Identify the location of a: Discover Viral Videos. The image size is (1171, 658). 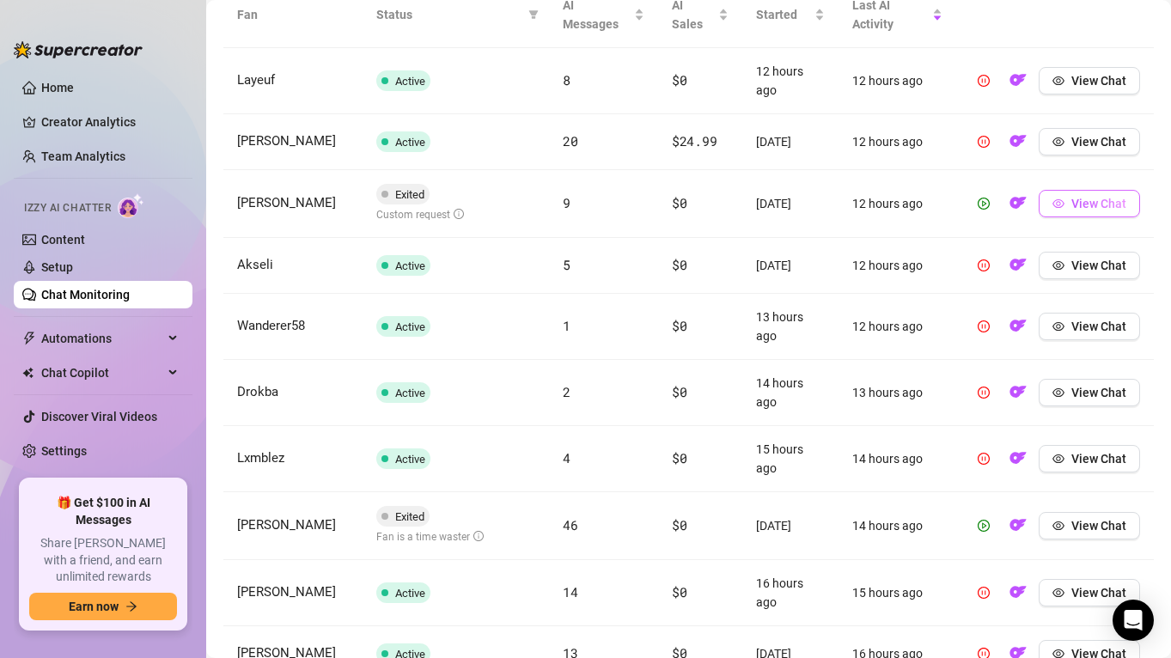
(99, 417).